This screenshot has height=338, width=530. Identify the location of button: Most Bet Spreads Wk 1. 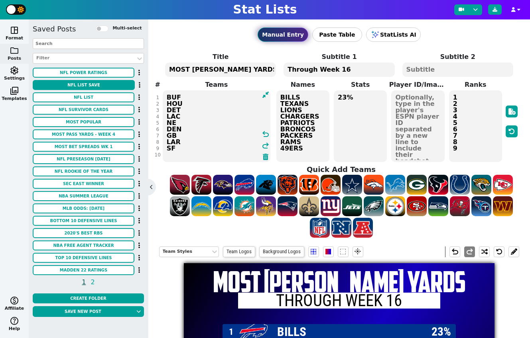
(83, 147).